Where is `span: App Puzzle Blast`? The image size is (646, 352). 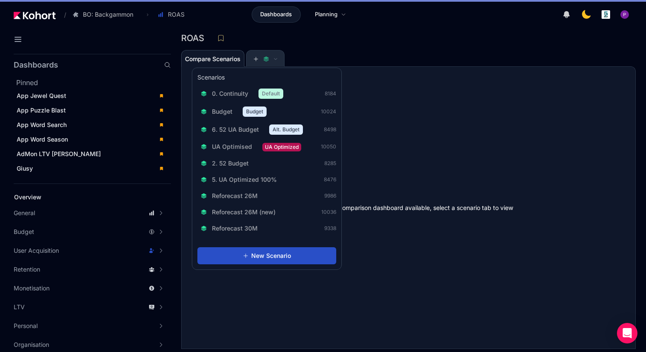
span: App Puzzle Blast is located at coordinates (41, 110).